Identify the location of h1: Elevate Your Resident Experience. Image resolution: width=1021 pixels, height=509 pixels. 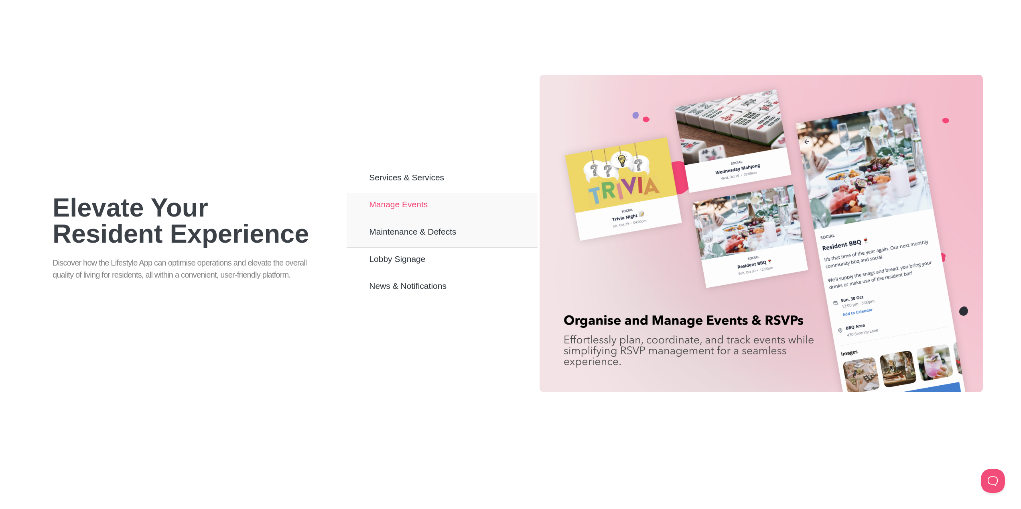
(189, 220).